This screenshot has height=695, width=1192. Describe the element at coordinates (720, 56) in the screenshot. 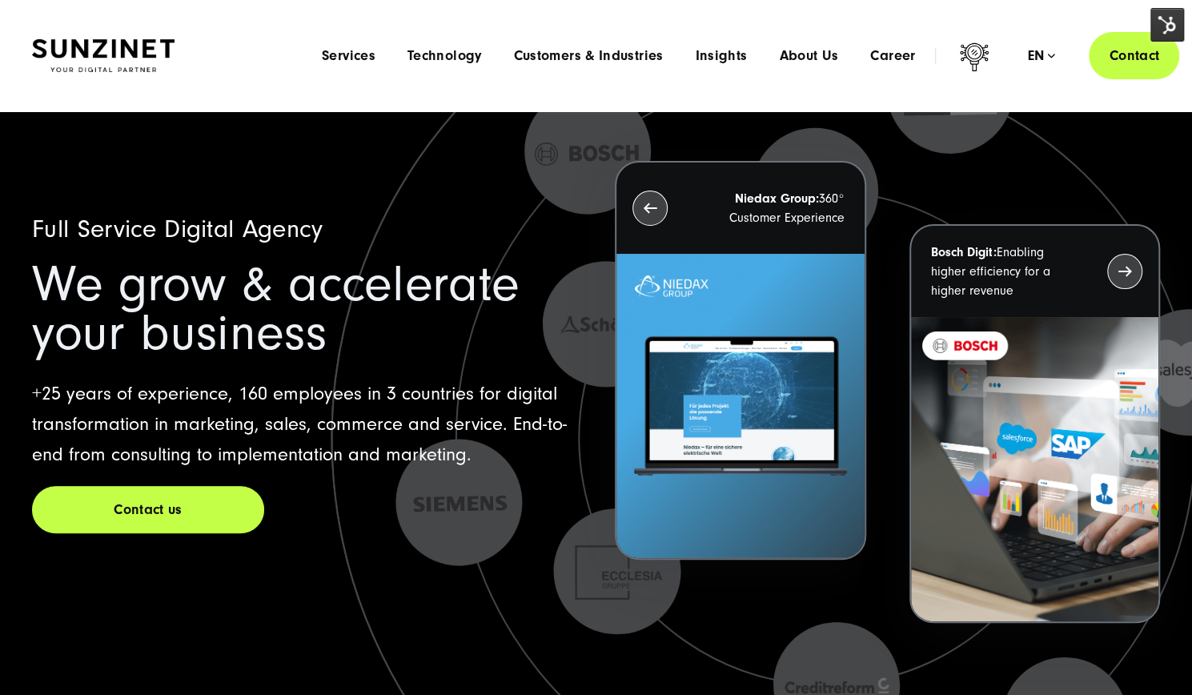

I see `span: Insights` at that location.